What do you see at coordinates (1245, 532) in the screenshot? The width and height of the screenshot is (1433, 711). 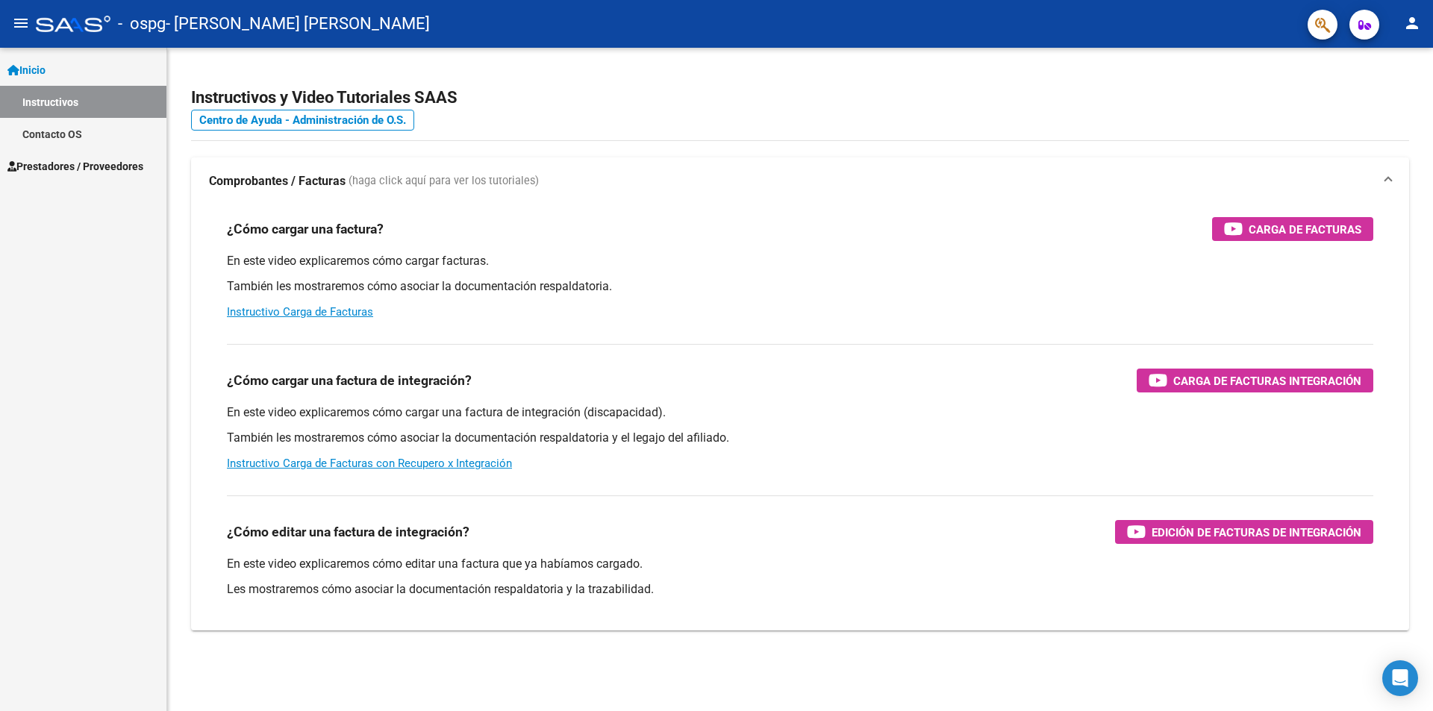 I see `button: Edición de Facturas de integración` at bounding box center [1245, 532].